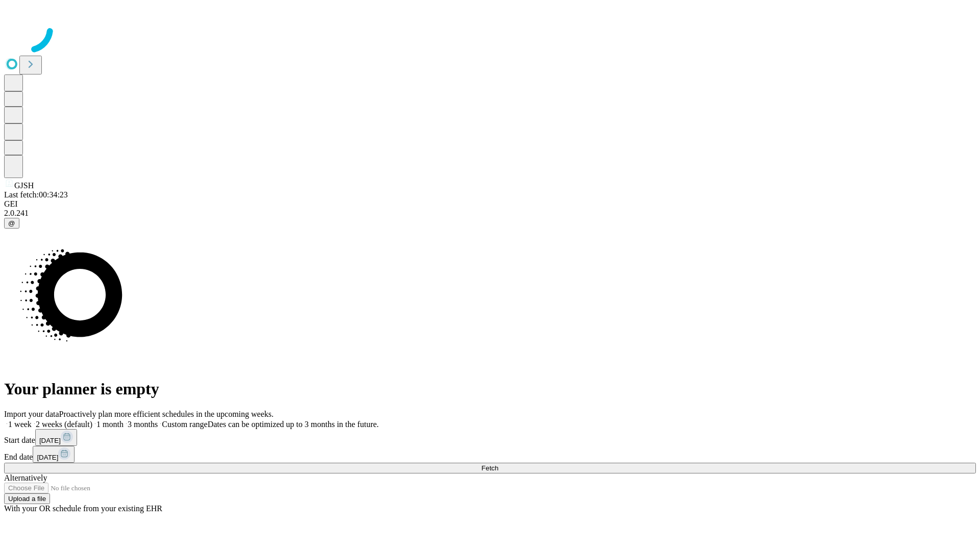  Describe the element at coordinates (293, 424) in the screenshot. I see `span: Dates can be optimized up to 3 months in the future.` at that location.